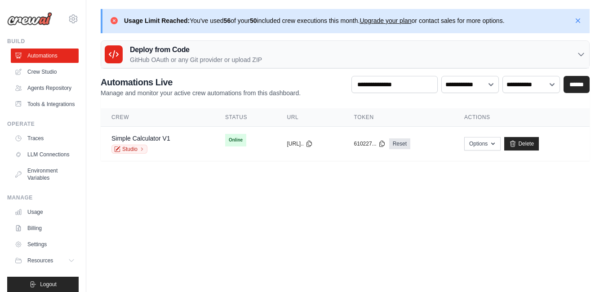 The width and height of the screenshot is (604, 292). Describe the element at coordinates (245, 117) in the screenshot. I see `th: Status` at that location.